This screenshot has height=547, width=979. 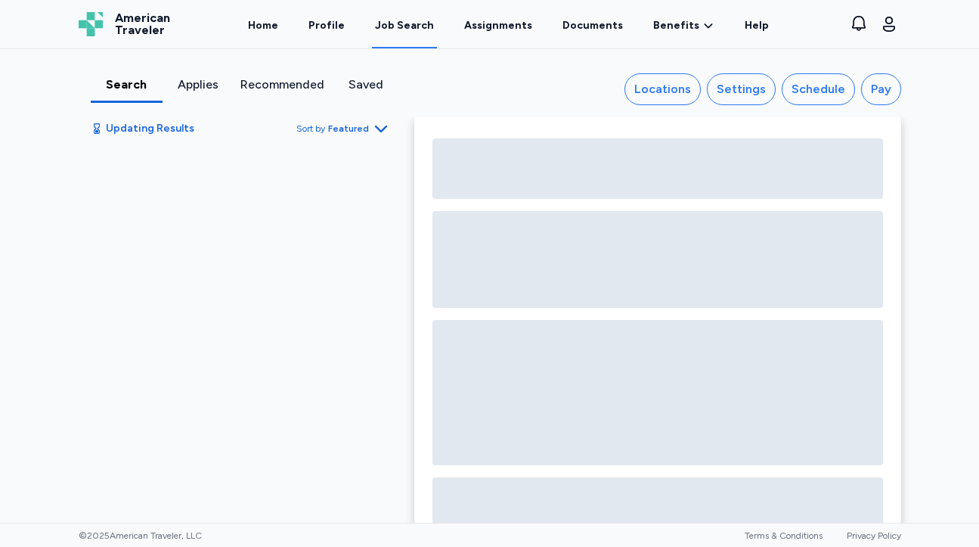 What do you see at coordinates (126, 85) in the screenshot?
I see `div: Search` at bounding box center [126, 85].